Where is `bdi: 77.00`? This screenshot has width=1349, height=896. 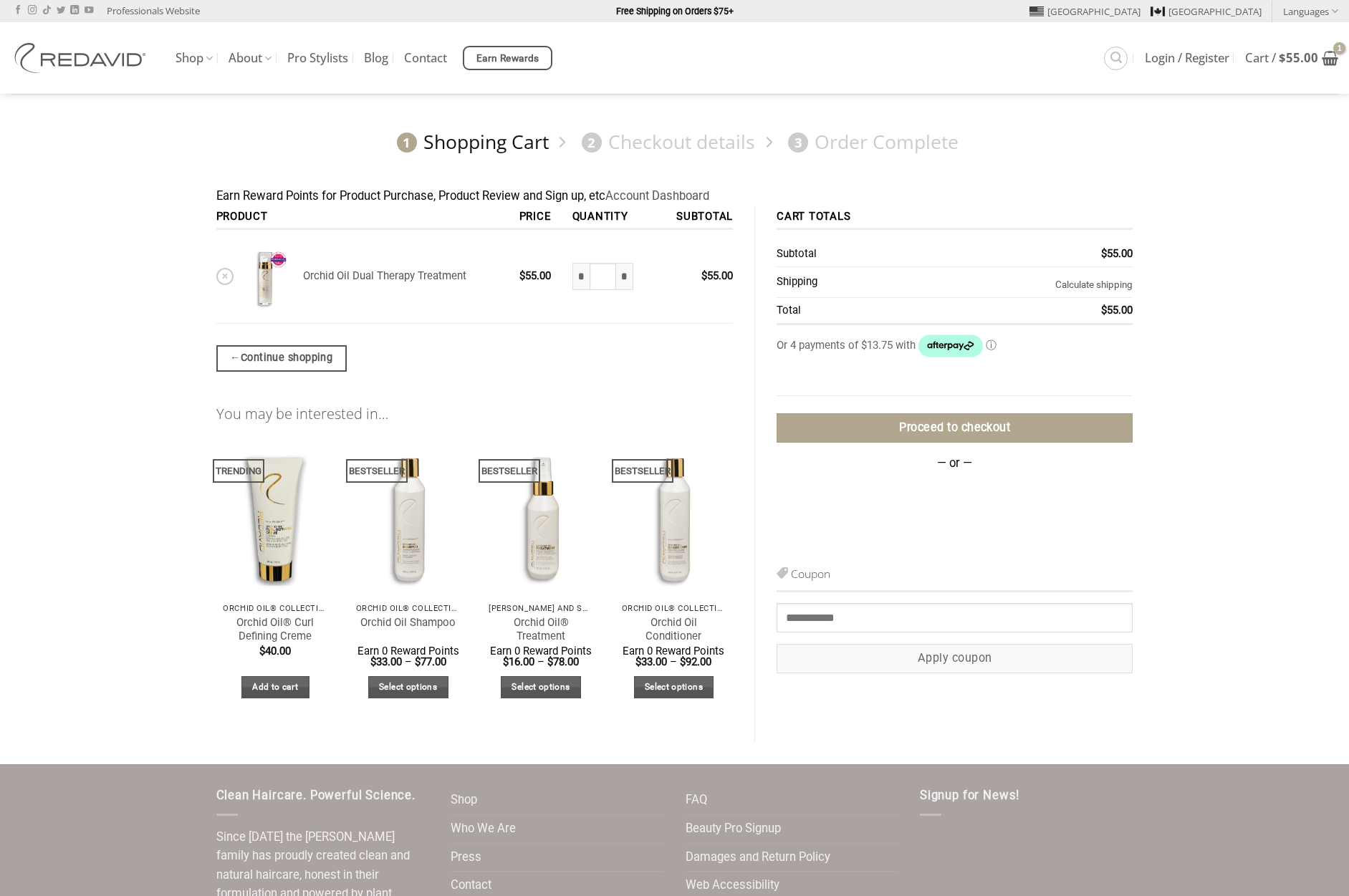 bdi: 77.00 is located at coordinates (431, 662).